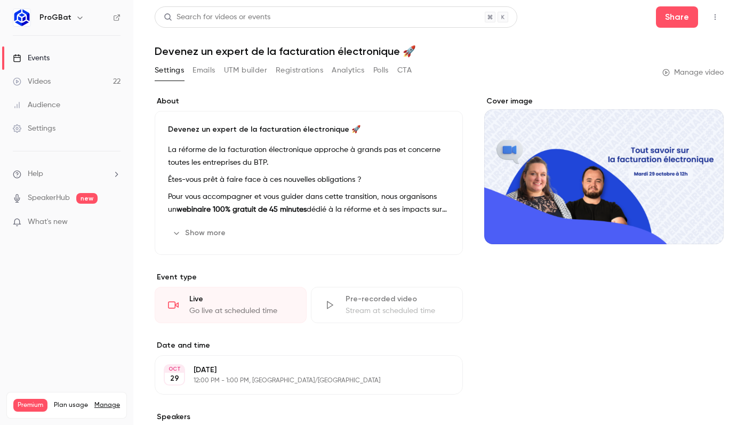  Describe the element at coordinates (71, 405) in the screenshot. I see `span: Plan usage` at that location.